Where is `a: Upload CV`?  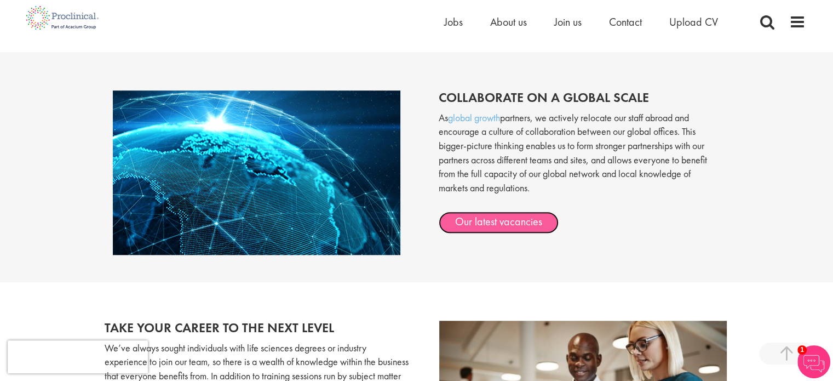
a: Upload CV is located at coordinates (693, 22).